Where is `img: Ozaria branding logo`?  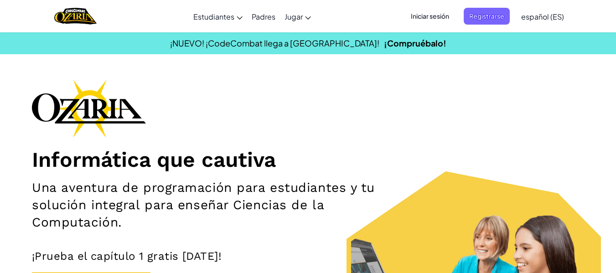 img: Ozaria branding logo is located at coordinates (89, 108).